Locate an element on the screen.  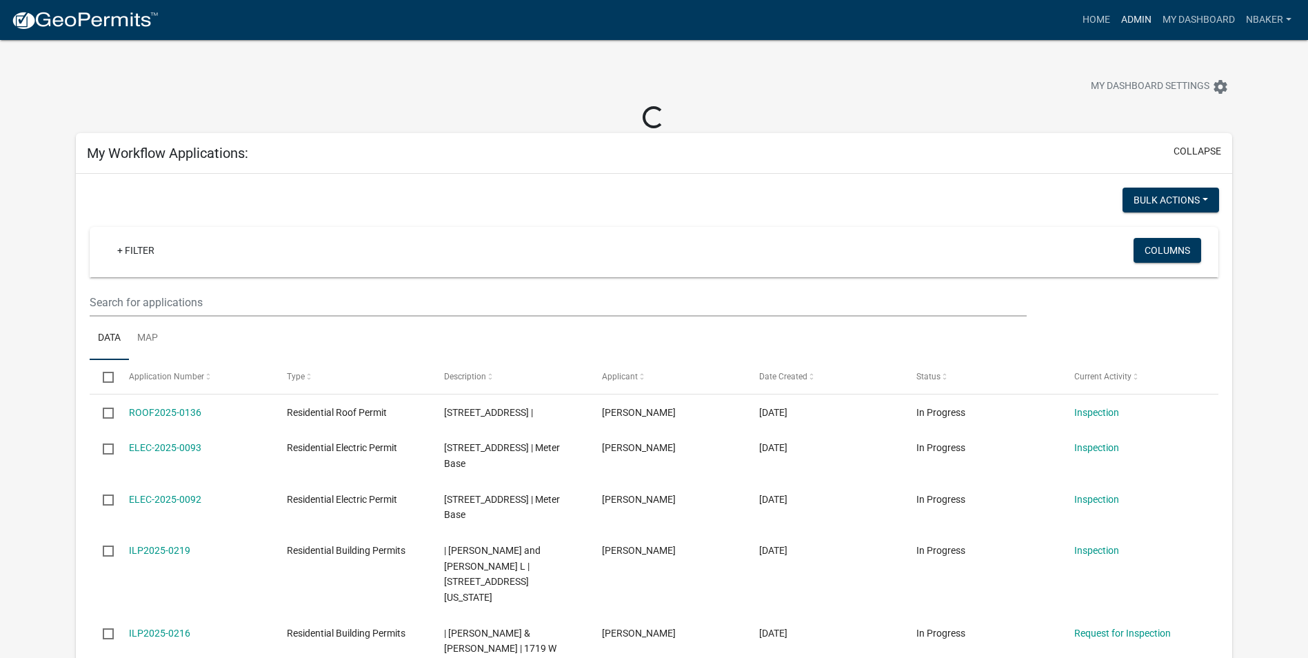
span: 08/14/2025 is located at coordinates (773, 633).